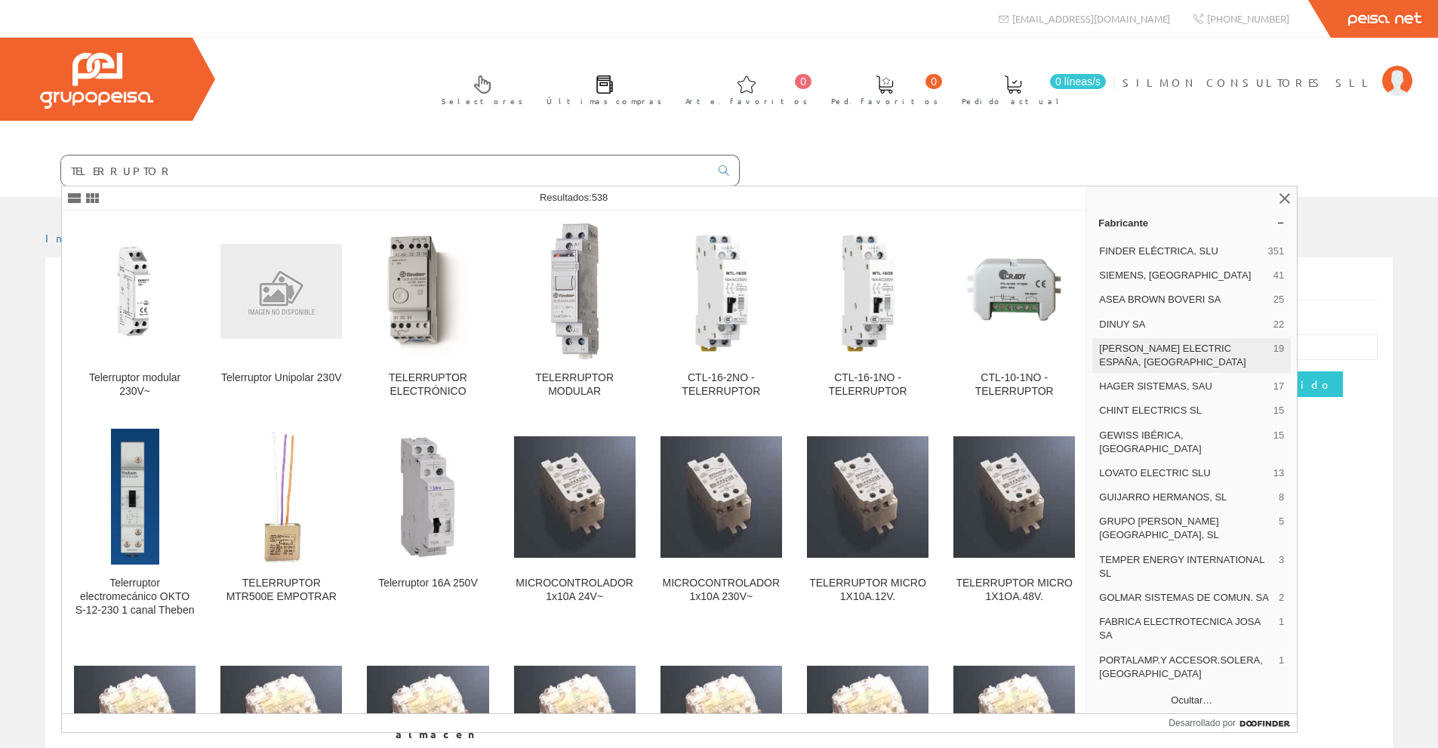  Describe the element at coordinates (1014, 291) in the screenshot. I see `img: CTL-10-1NO - TELERRUPTOR` at that location.